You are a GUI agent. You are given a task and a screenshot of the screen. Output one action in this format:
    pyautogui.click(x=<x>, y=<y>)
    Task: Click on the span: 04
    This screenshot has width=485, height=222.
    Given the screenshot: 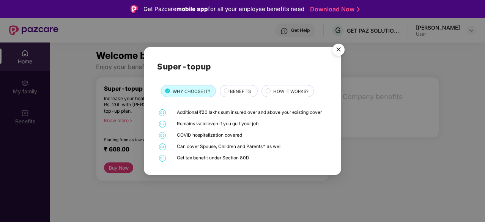 What is the action you would take?
    pyautogui.click(x=162, y=147)
    